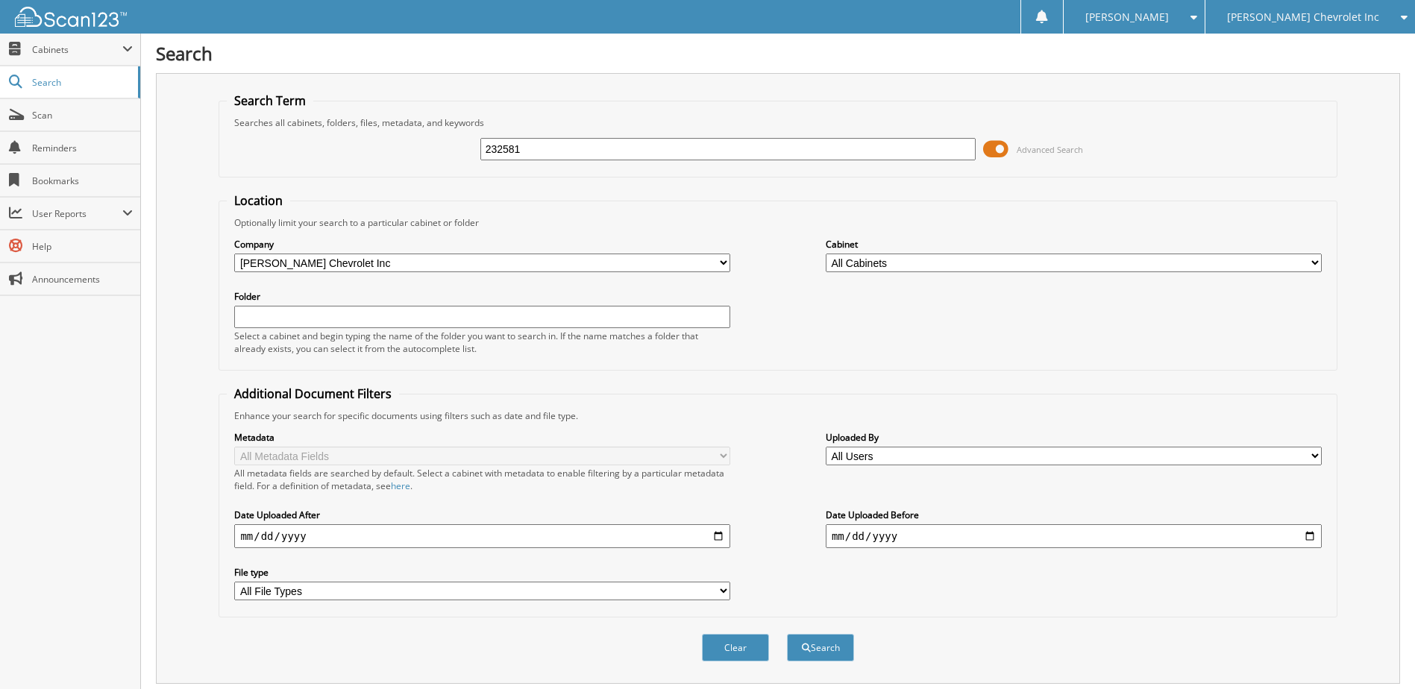 The width and height of the screenshot is (1415, 689). Describe the element at coordinates (482, 572) in the screenshot. I see `label: File type` at that location.